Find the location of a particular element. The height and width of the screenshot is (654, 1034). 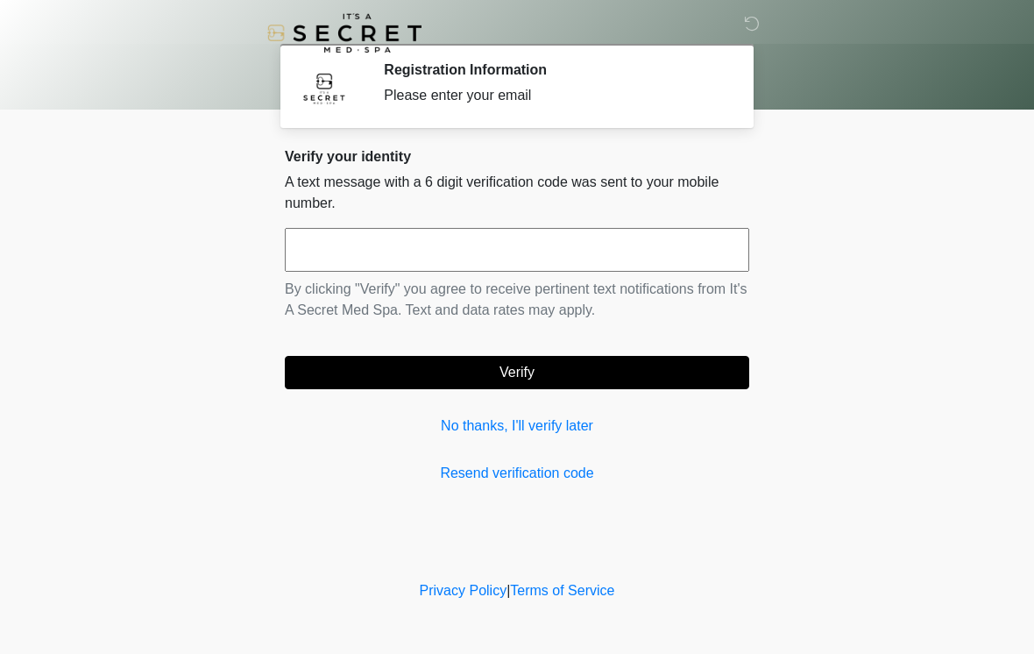

img: Agent Avatar is located at coordinates (324, 88).